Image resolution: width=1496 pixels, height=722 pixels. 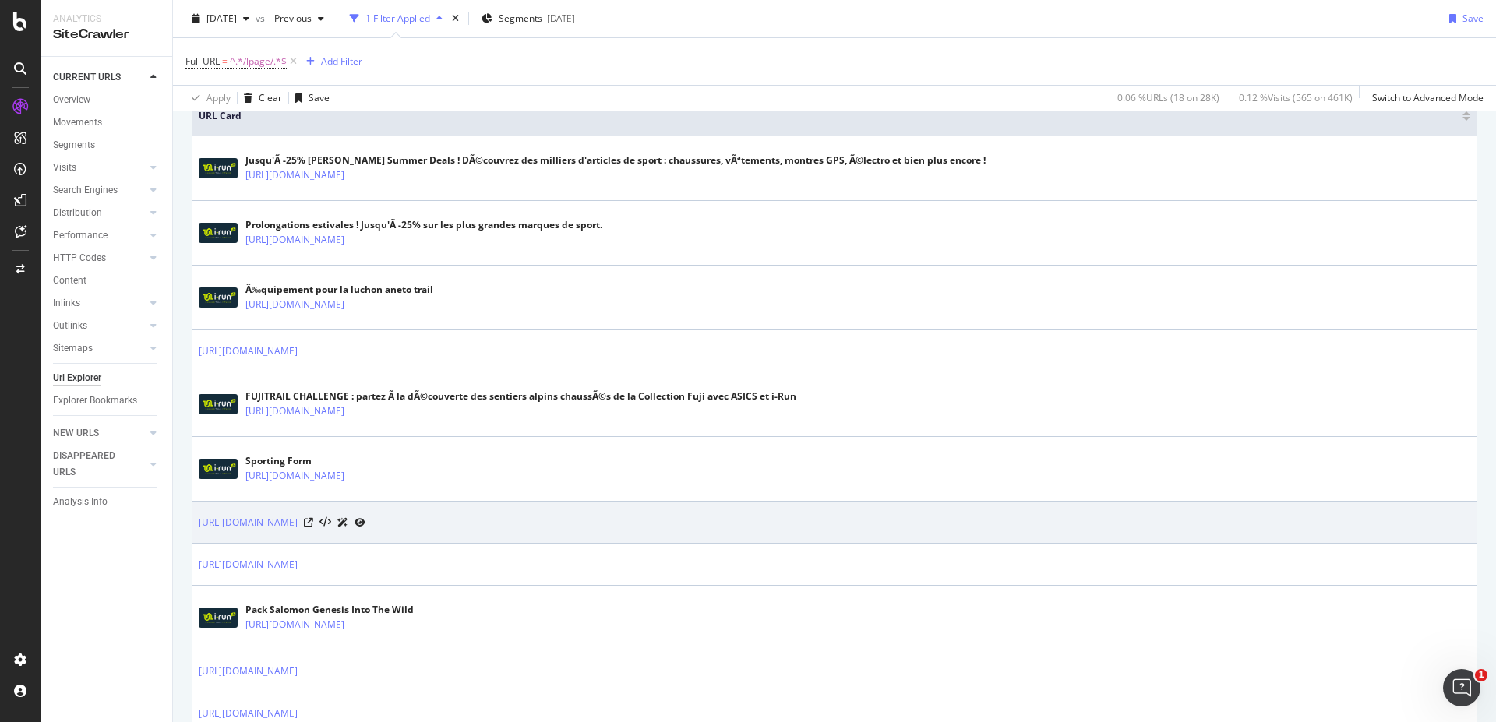 I want to click on div: Performance, so click(x=80, y=235).